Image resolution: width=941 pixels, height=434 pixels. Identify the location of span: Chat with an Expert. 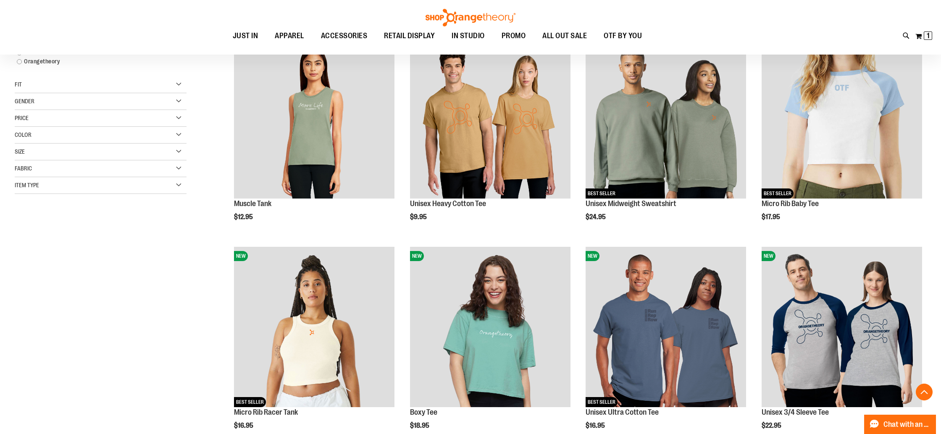
(907, 425).